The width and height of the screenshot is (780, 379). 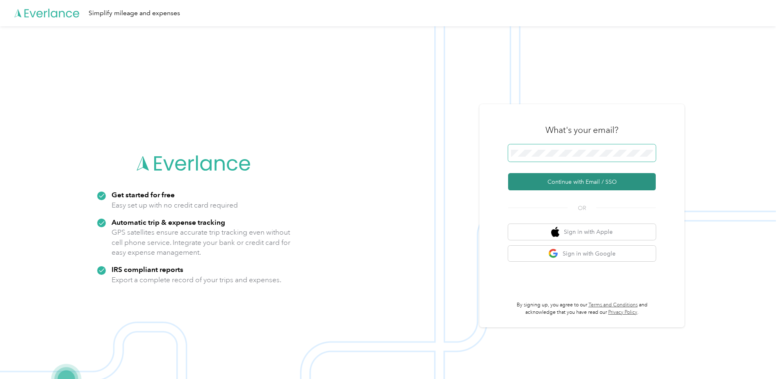 I want to click on p: Export a complete record of your trips and expenses., so click(x=196, y=280).